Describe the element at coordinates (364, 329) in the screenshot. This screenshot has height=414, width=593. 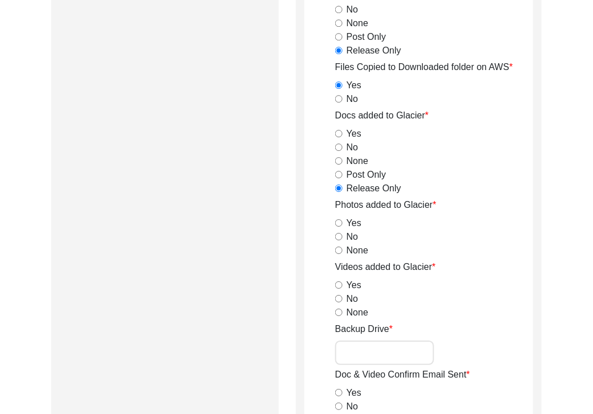
I see `label: Backup Drive` at that location.